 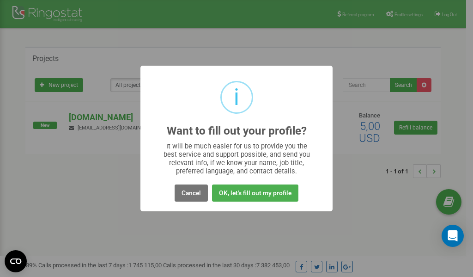 What do you see at coordinates (255, 193) in the screenshot?
I see `button: OK, let's fill out my profile` at bounding box center [255, 193].